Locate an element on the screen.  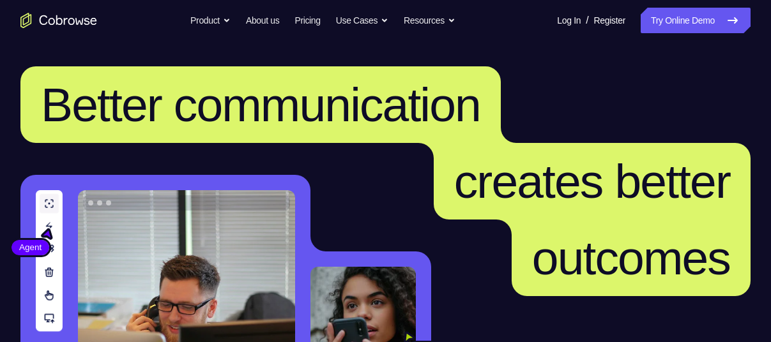
a: Log In is located at coordinates (568, 20).